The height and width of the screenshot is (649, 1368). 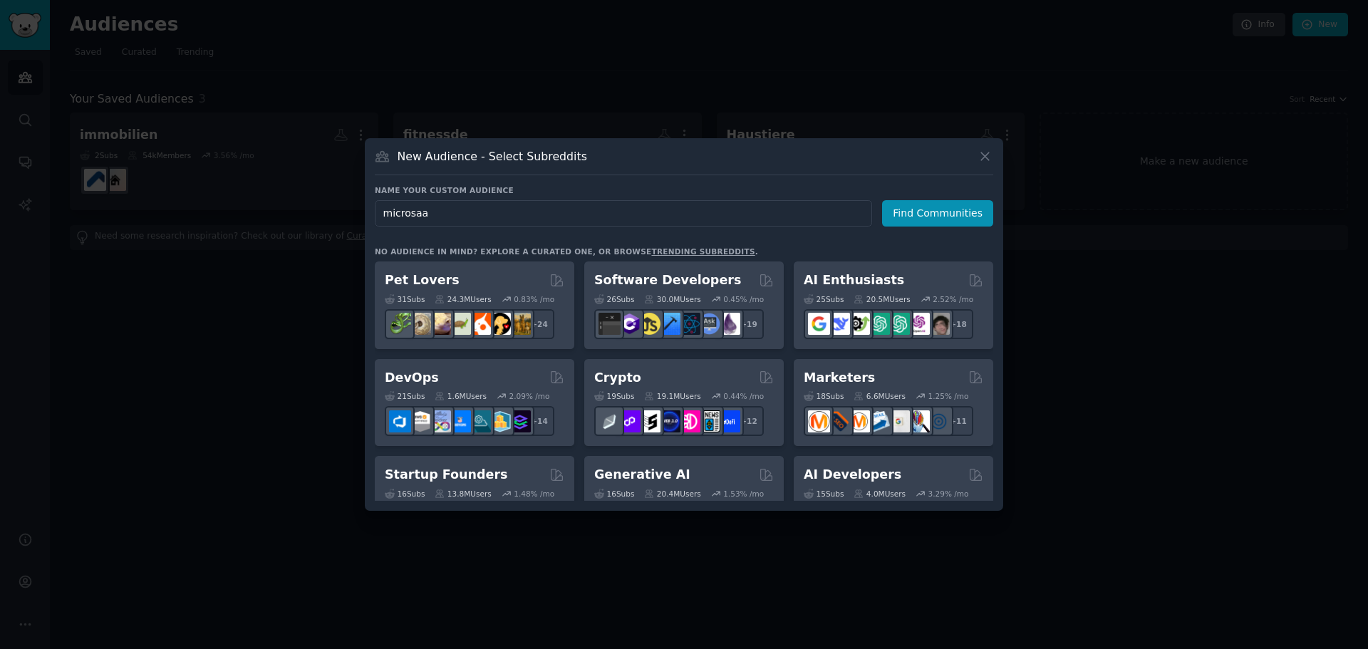 What do you see at coordinates (460, 396) in the screenshot?
I see `div: 1.6M Users` at bounding box center [460, 396].